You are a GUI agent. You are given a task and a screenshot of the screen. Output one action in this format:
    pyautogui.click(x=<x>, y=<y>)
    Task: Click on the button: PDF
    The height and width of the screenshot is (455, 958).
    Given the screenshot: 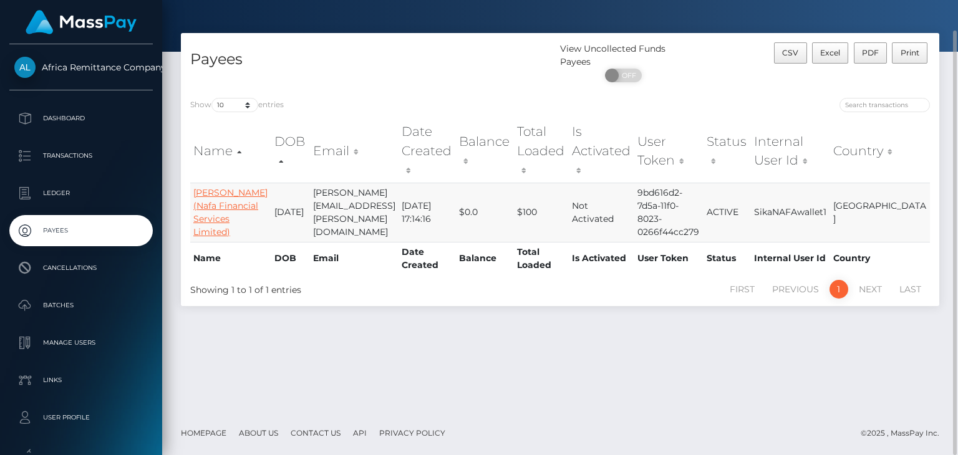 What is the action you would take?
    pyautogui.click(x=871, y=53)
    